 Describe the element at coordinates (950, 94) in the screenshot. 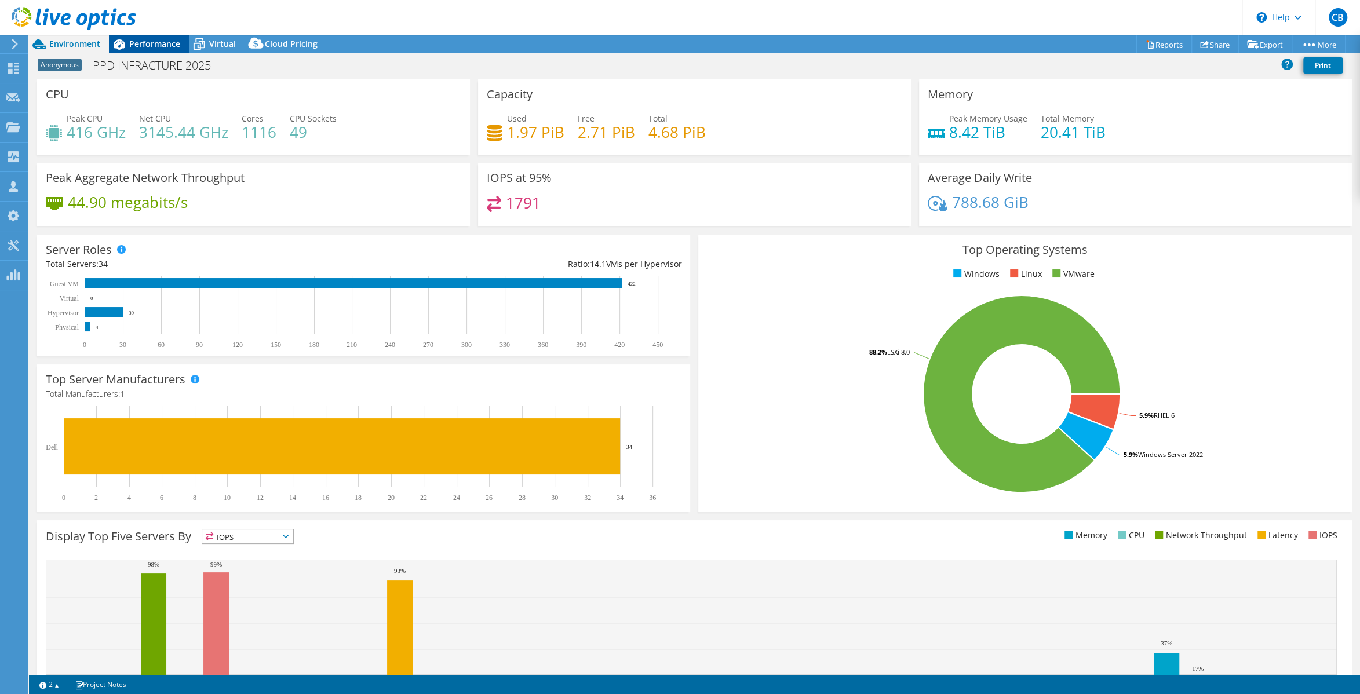

I see `h3: Memory` at that location.